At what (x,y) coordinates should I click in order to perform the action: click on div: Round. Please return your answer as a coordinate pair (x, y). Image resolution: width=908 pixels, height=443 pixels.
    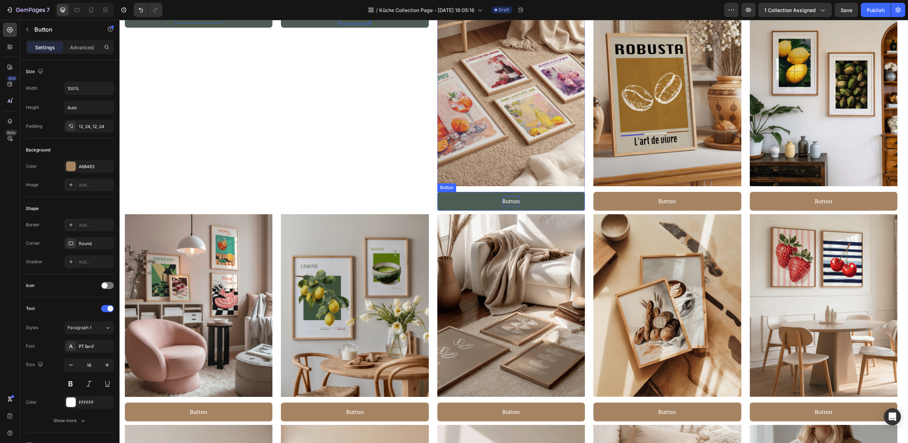
    Looking at the image, I should click on (95, 244).